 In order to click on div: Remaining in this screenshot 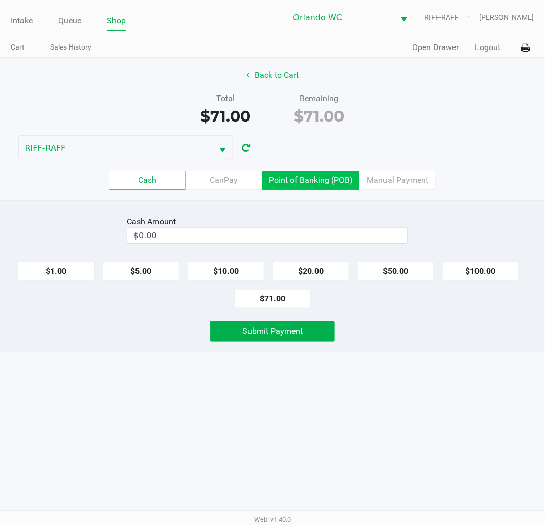, I will do `click(319, 99)`.